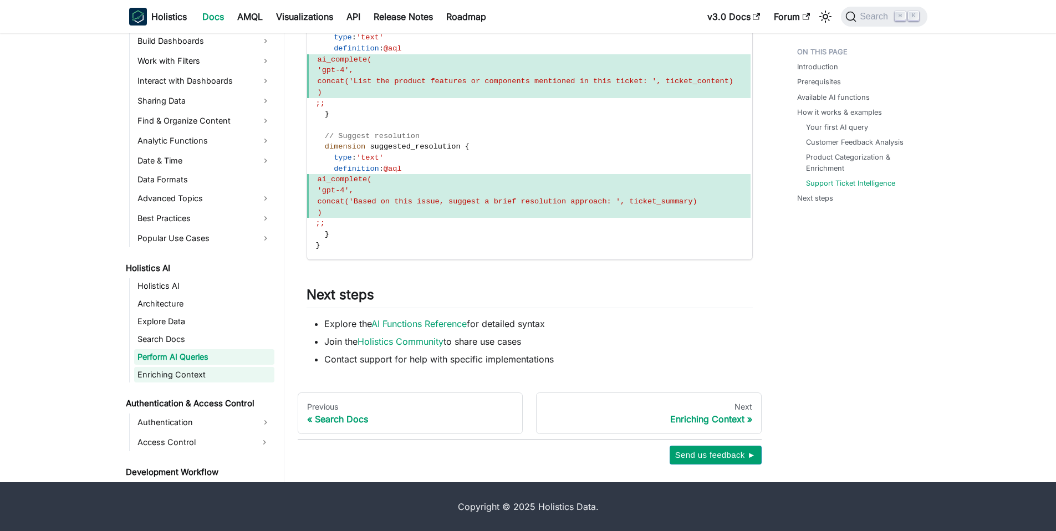  What do you see at coordinates (204, 357) in the screenshot?
I see `a: Perform AI Queries` at bounding box center [204, 357].